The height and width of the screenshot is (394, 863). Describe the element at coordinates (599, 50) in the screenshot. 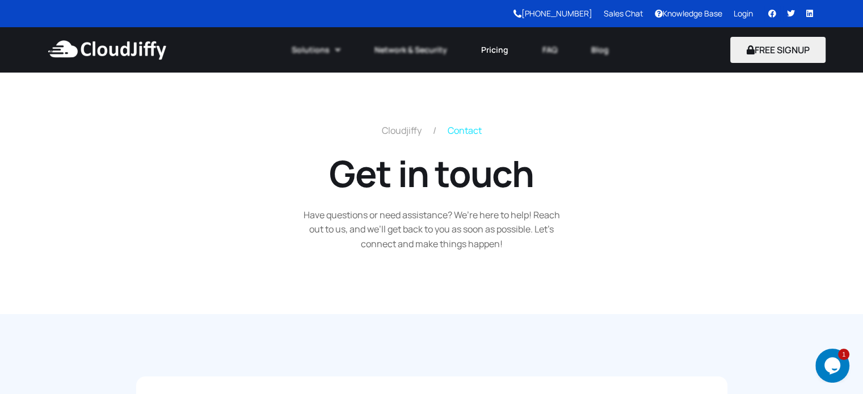

I see `a: Blog` at that location.